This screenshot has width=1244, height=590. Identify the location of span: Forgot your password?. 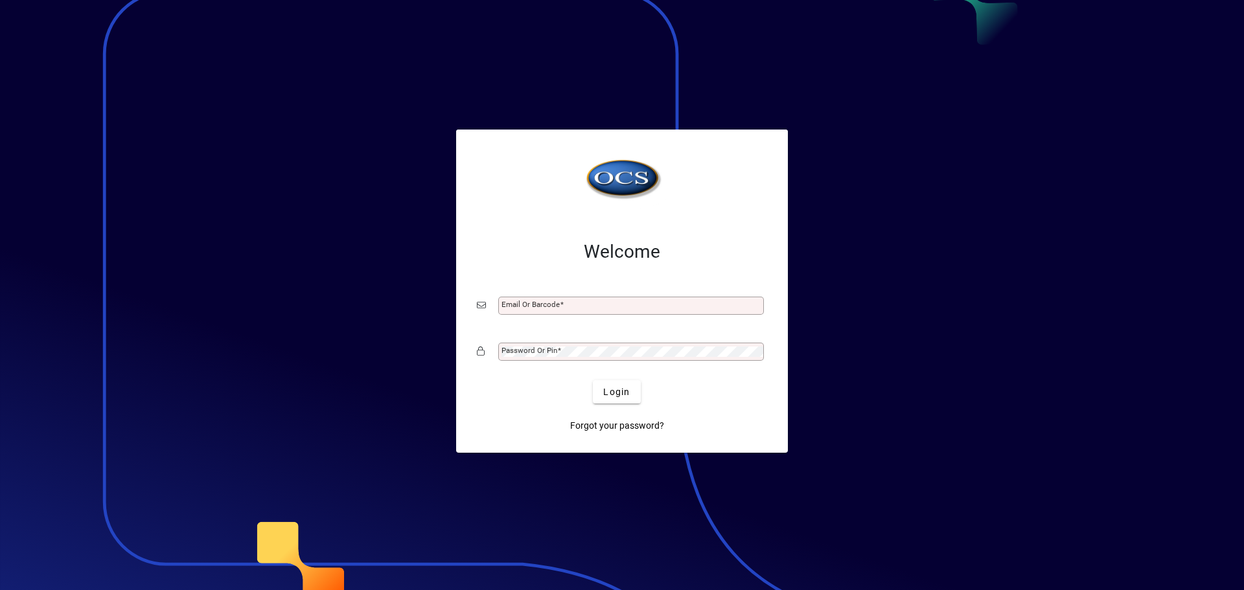
(617, 426).